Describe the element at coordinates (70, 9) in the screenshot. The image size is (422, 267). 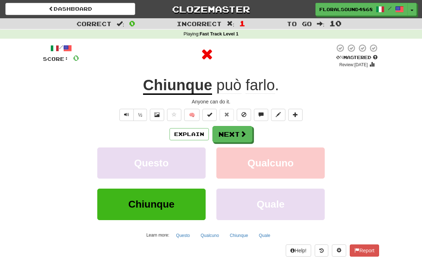
I see `a: Dashboard` at that location.